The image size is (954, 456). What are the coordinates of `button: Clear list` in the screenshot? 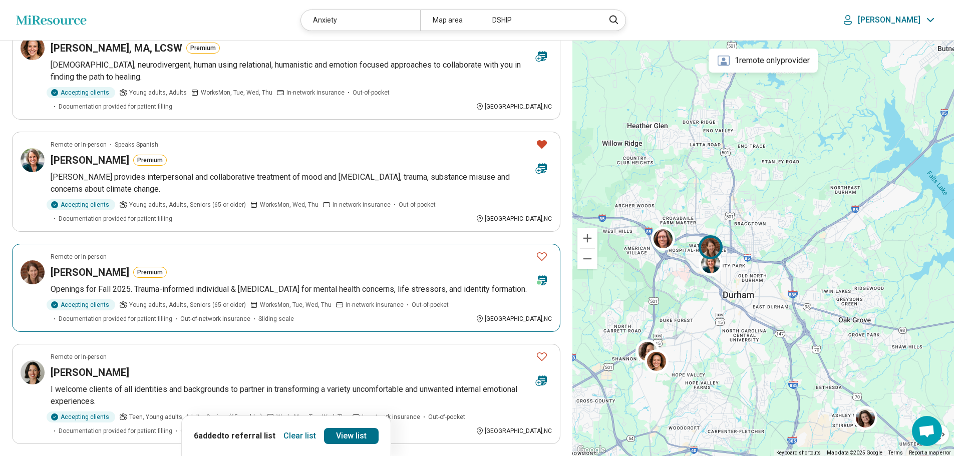 It's located at (300, 436).